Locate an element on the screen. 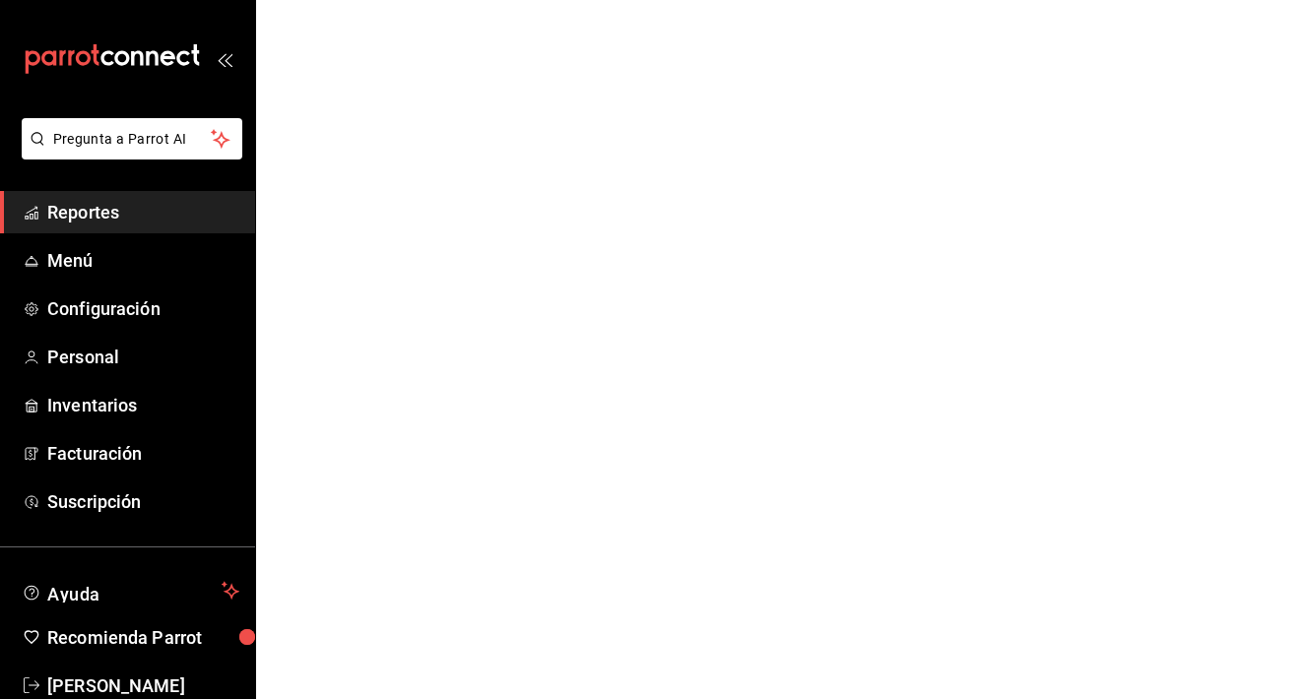  span: Menú is located at coordinates (143, 260).